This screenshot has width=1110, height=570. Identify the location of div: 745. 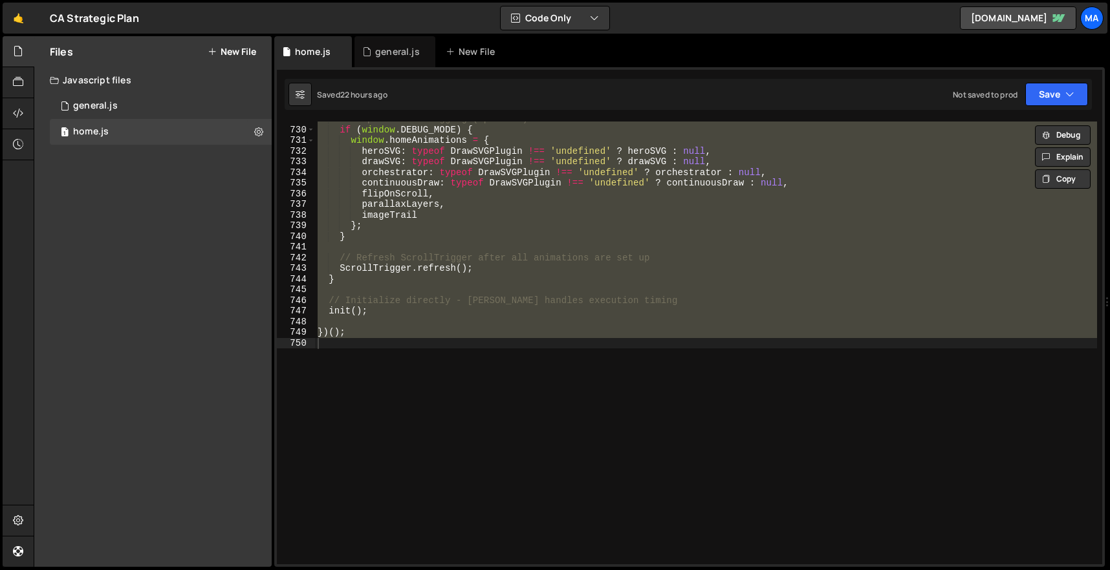
(296, 290).